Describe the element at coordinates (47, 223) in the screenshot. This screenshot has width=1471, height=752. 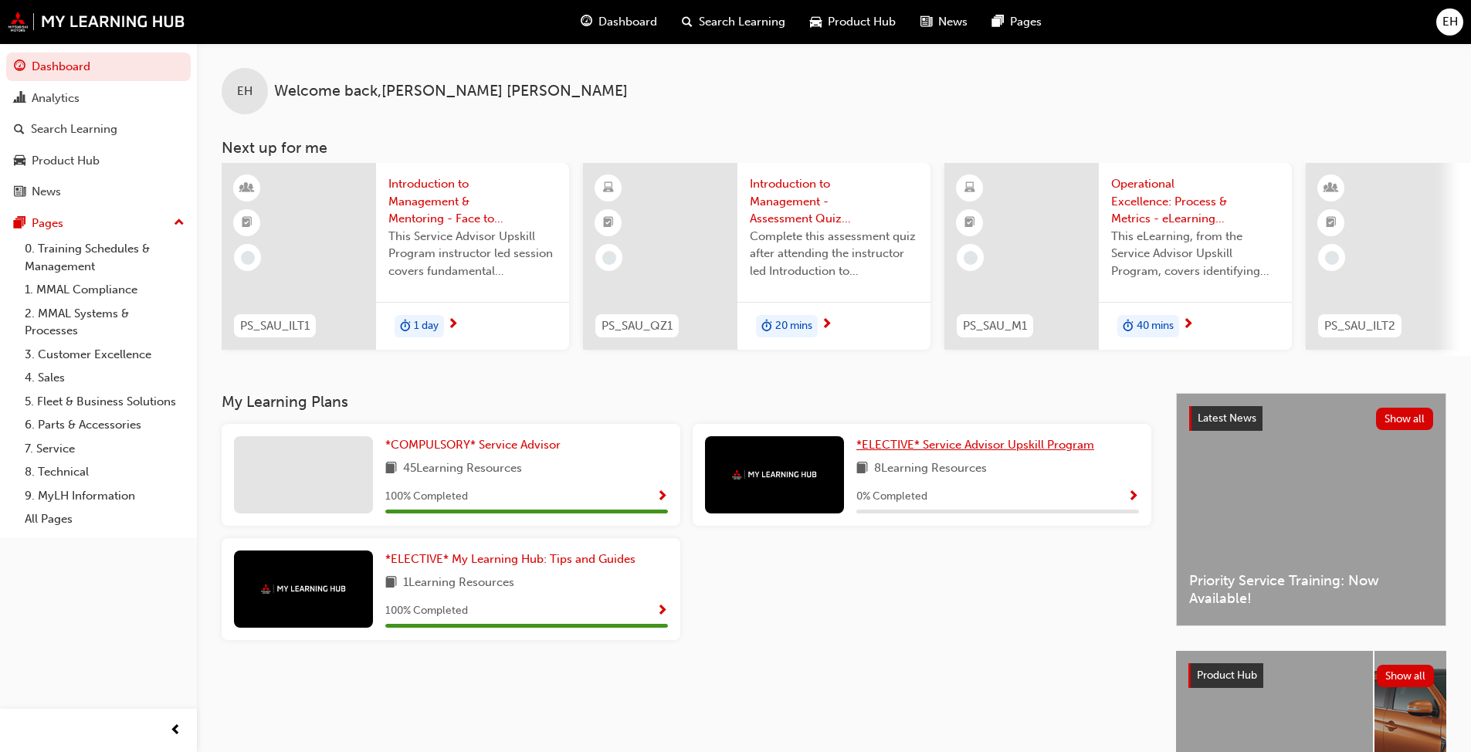
I see `div: Pages` at that location.